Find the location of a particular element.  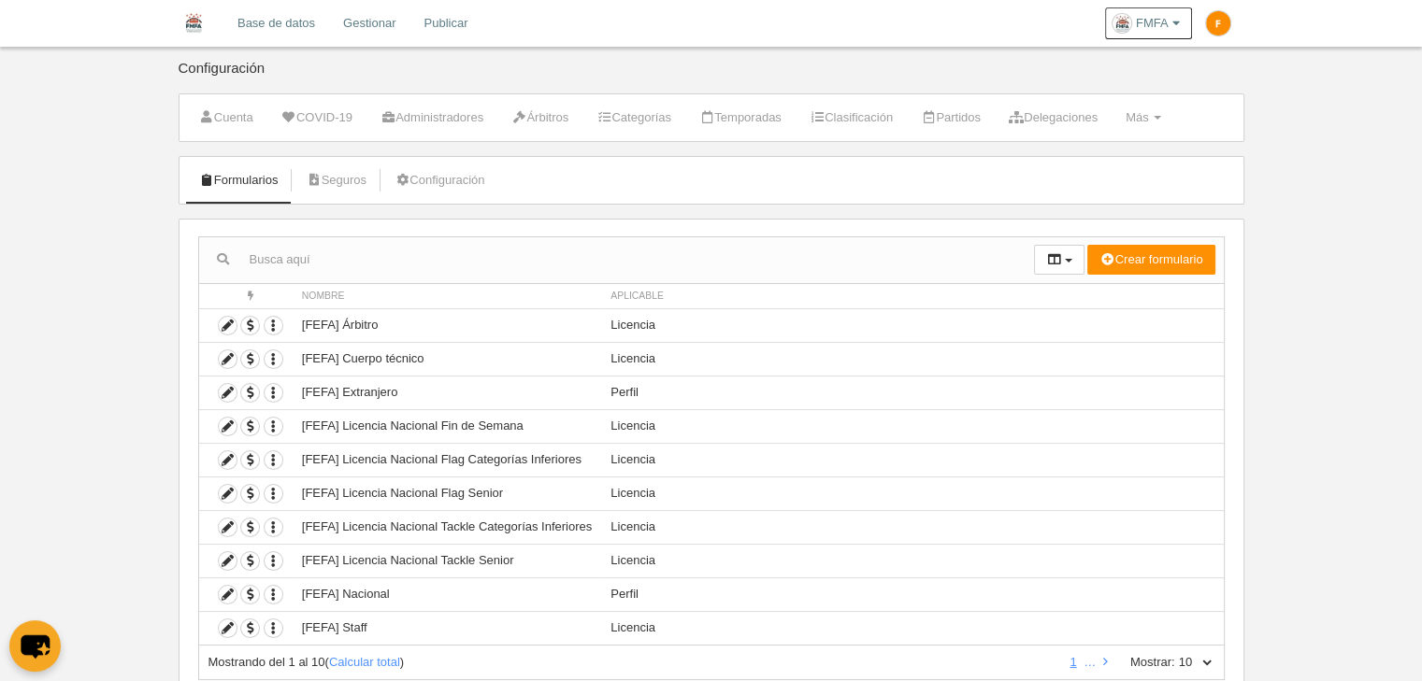

a: Árbitros is located at coordinates (539, 118).